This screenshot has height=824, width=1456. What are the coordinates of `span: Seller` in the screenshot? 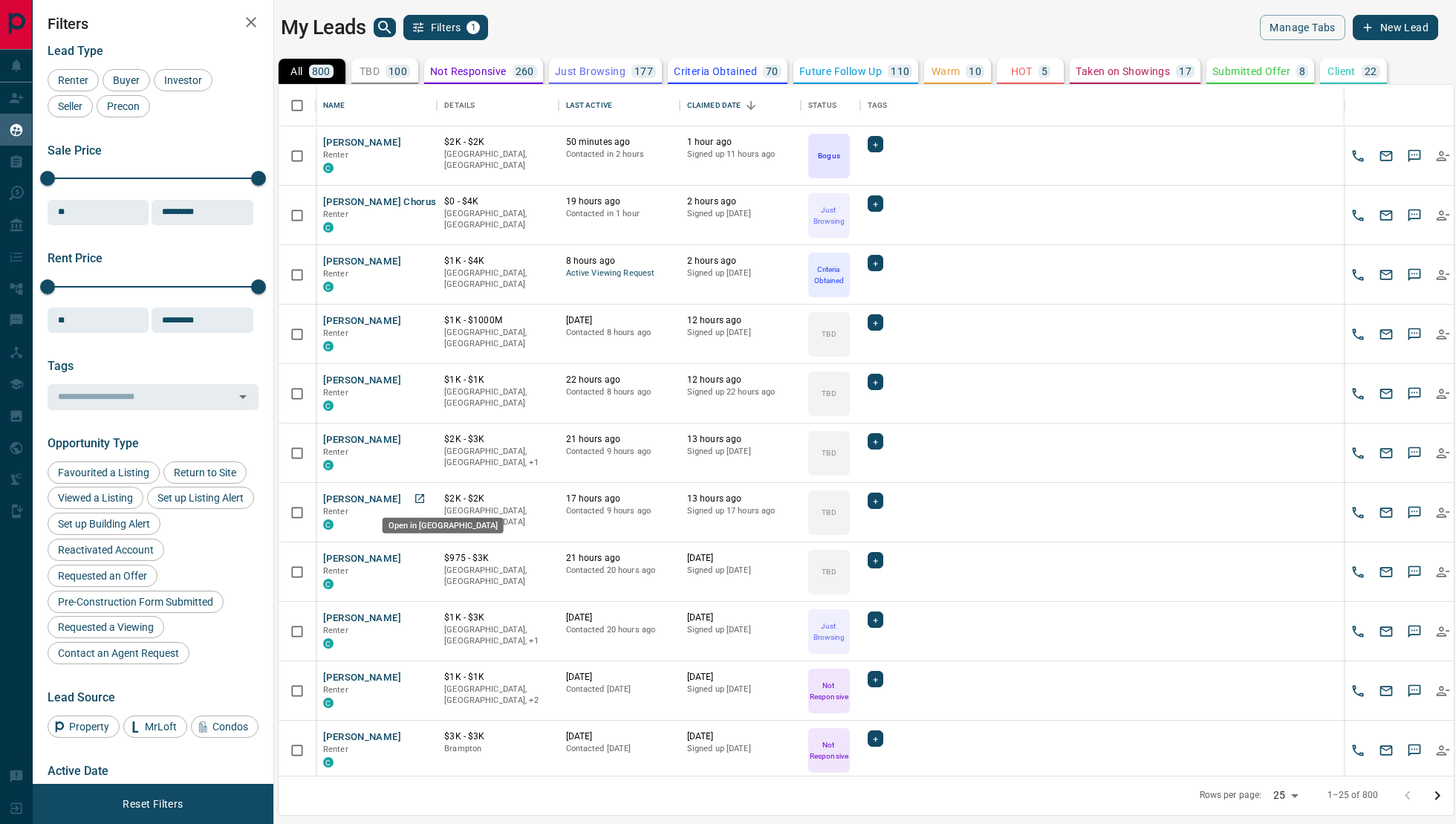 It's located at (69, 107).